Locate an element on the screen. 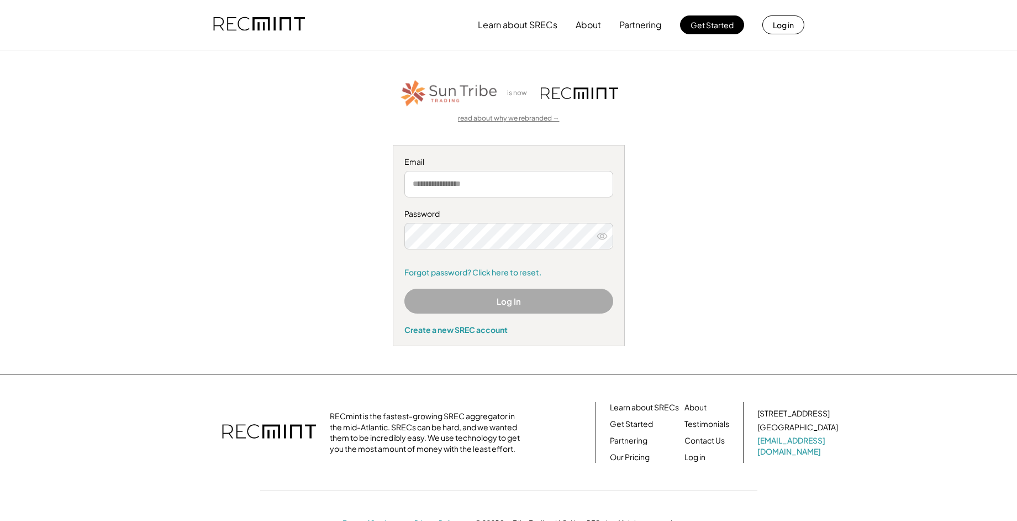 The image size is (1017, 521). a: Partnering is located at coordinates (629, 440).